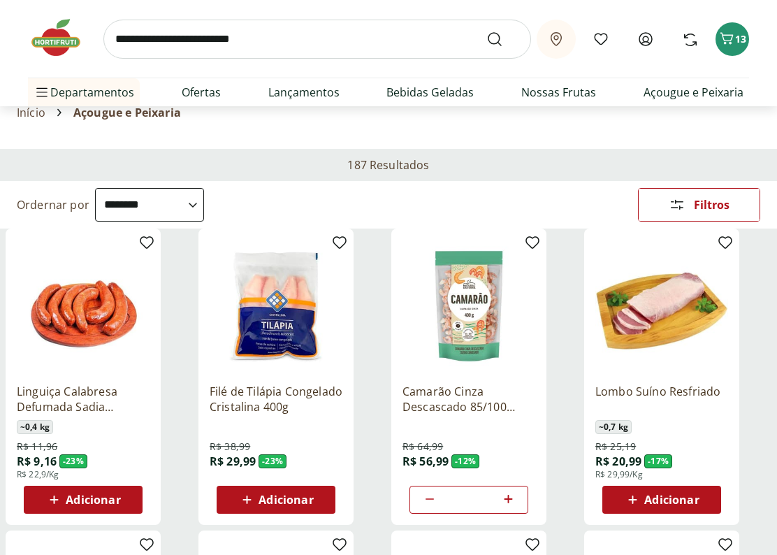 Image resolution: width=777 pixels, height=555 pixels. Describe the element at coordinates (83, 399) in the screenshot. I see `a: Linguiça Calabresa Defumada Sadia Perdigão` at that location.